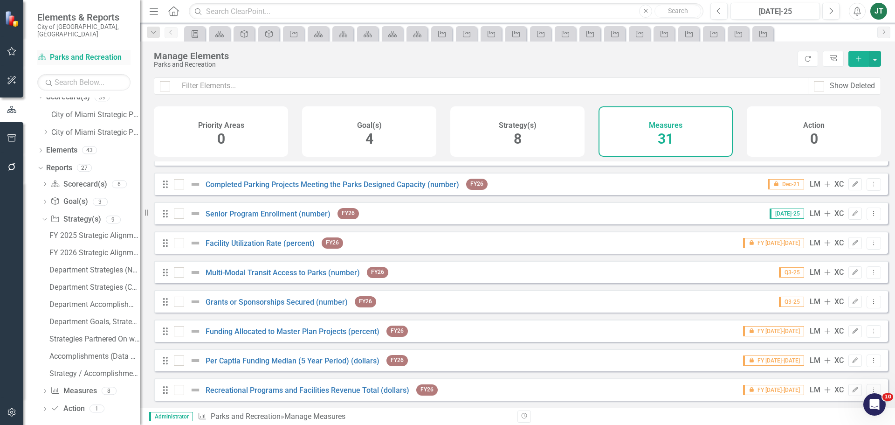  I want to click on a: Strategy(s), so click(76, 219).